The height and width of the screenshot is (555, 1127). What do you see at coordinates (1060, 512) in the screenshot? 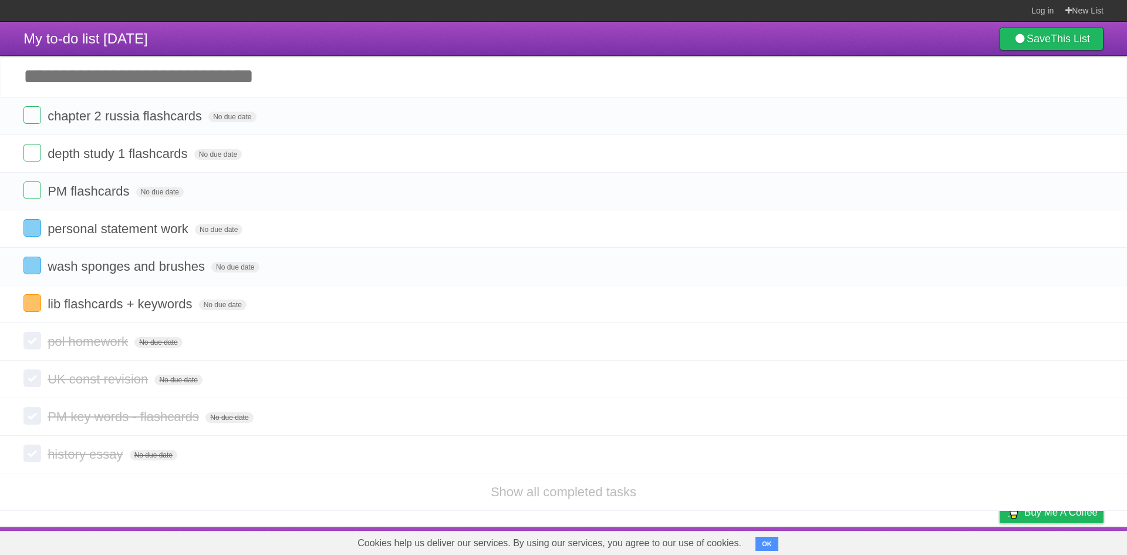
I see `span: Buy me a coffee` at bounding box center [1060, 512].